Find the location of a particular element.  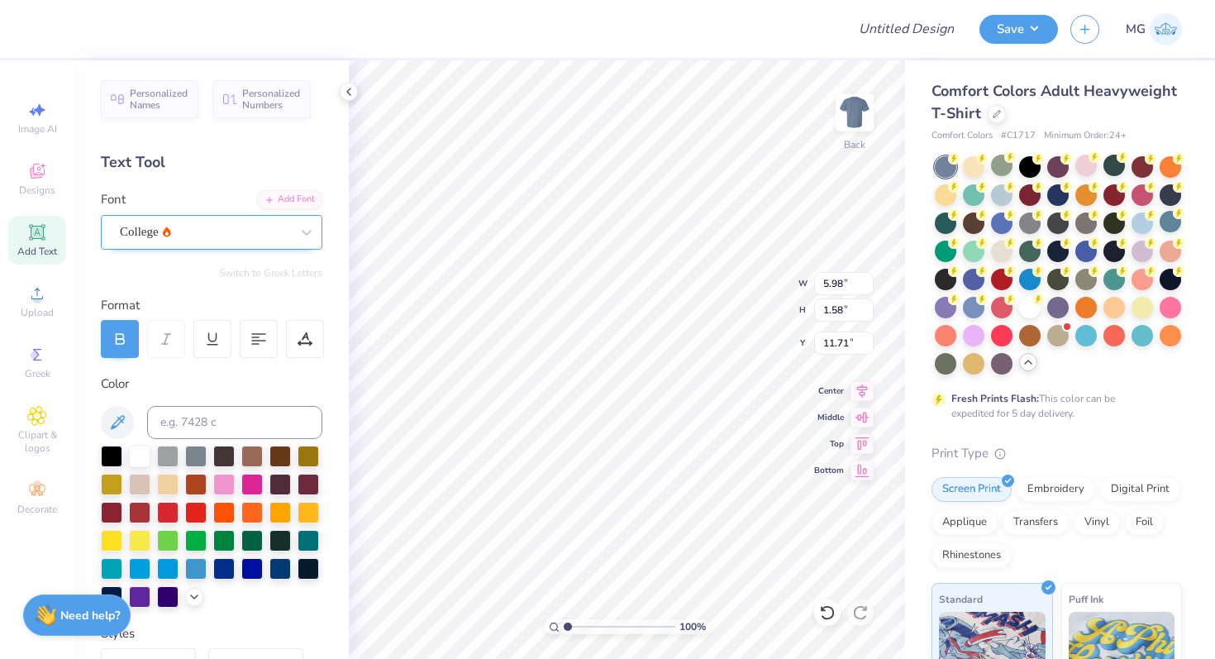

button: Switch to Greek Letters is located at coordinates (270, 273).